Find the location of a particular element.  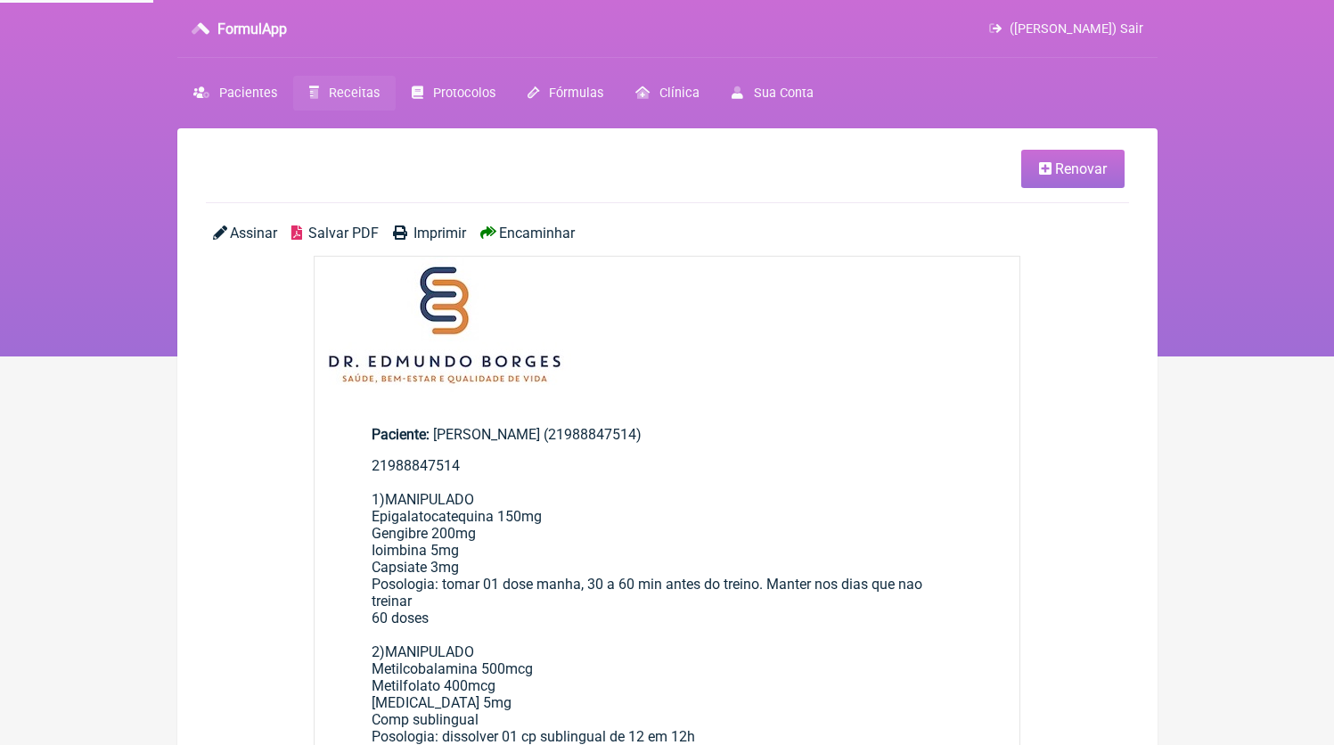

a: Salvar PDF is located at coordinates (335, 233).